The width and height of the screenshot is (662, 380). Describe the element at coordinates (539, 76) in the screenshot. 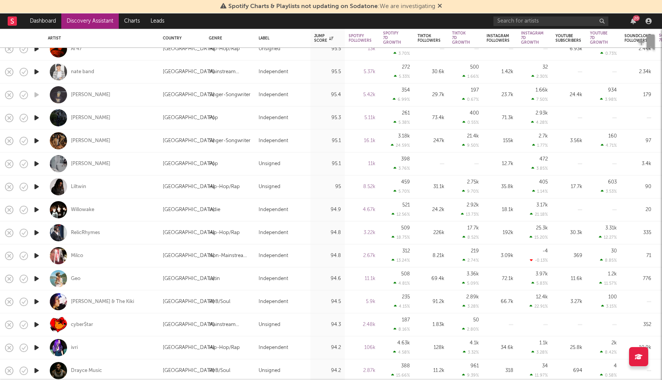

I see `div: 2.30 %` at that location.